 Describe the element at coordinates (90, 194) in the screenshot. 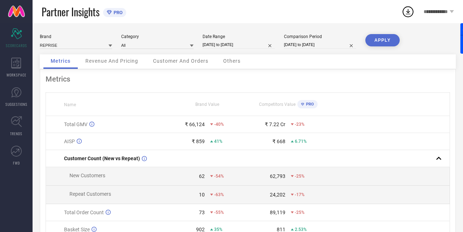

I see `span: Repeat Customers` at that location.